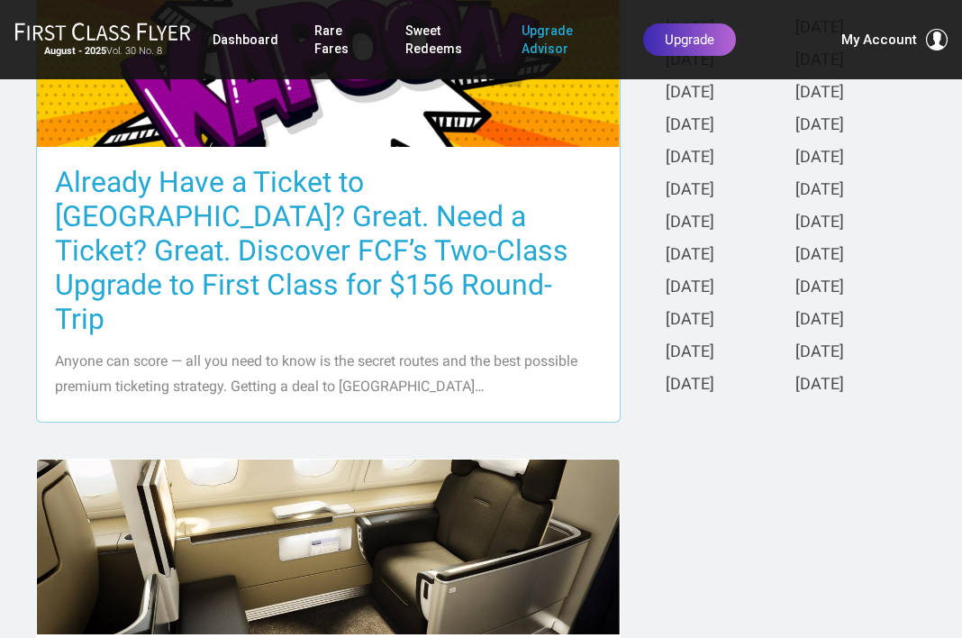 This screenshot has width=962, height=638. What do you see at coordinates (75, 50) in the screenshot?
I see `strong: August - 2025` at bounding box center [75, 50].